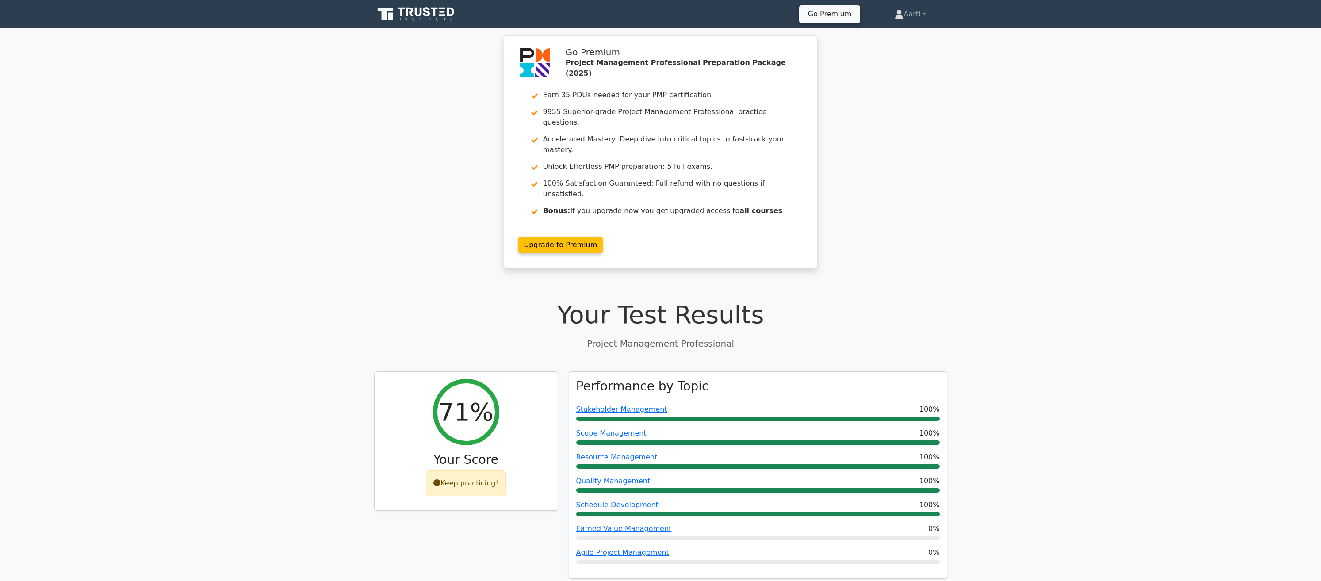  What do you see at coordinates (623, 552) in the screenshot?
I see `a: Agile Project Management` at bounding box center [623, 552].